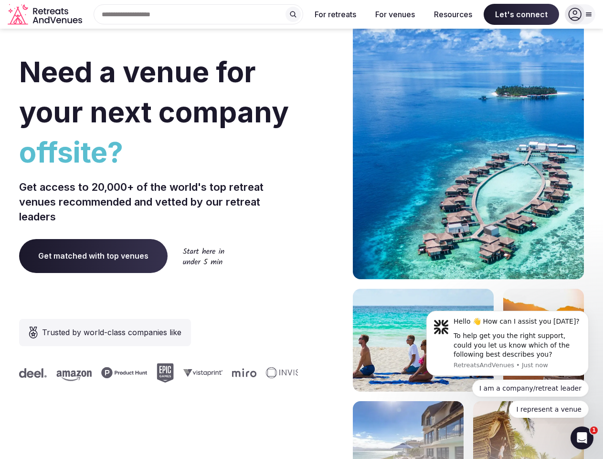  I want to click on svg: Deel company logo, so click(31, 373).